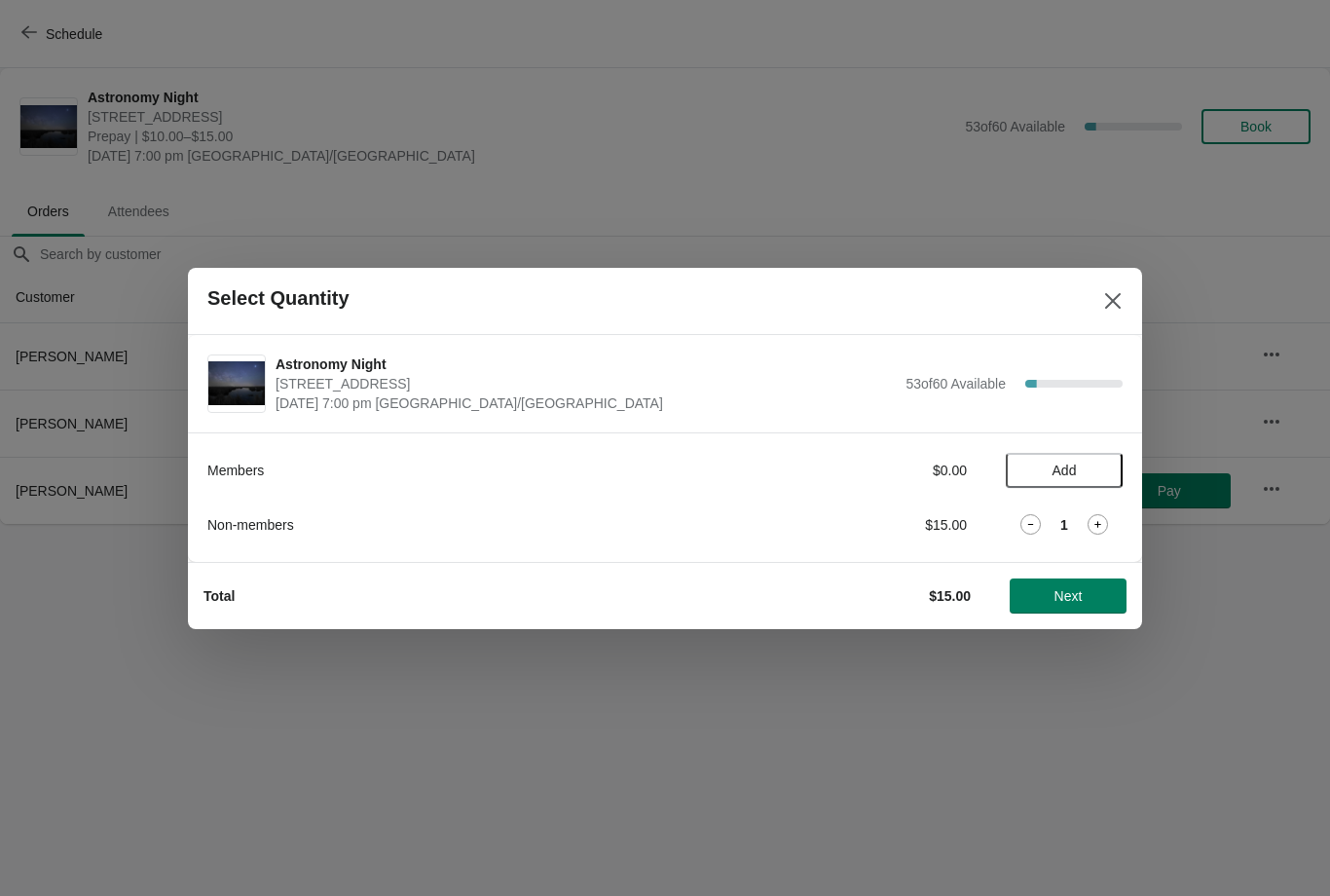 The width and height of the screenshot is (1330, 896). Describe the element at coordinates (1064, 470) in the screenshot. I see `span: Add` at that location.